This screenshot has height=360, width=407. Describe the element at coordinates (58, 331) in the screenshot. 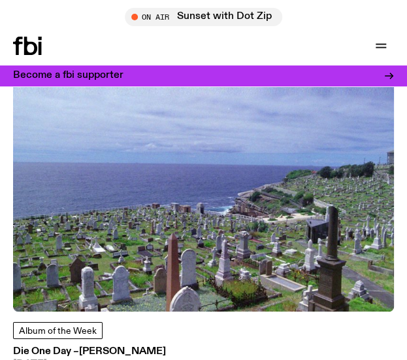

I see `span: Album of the Week` at that location.